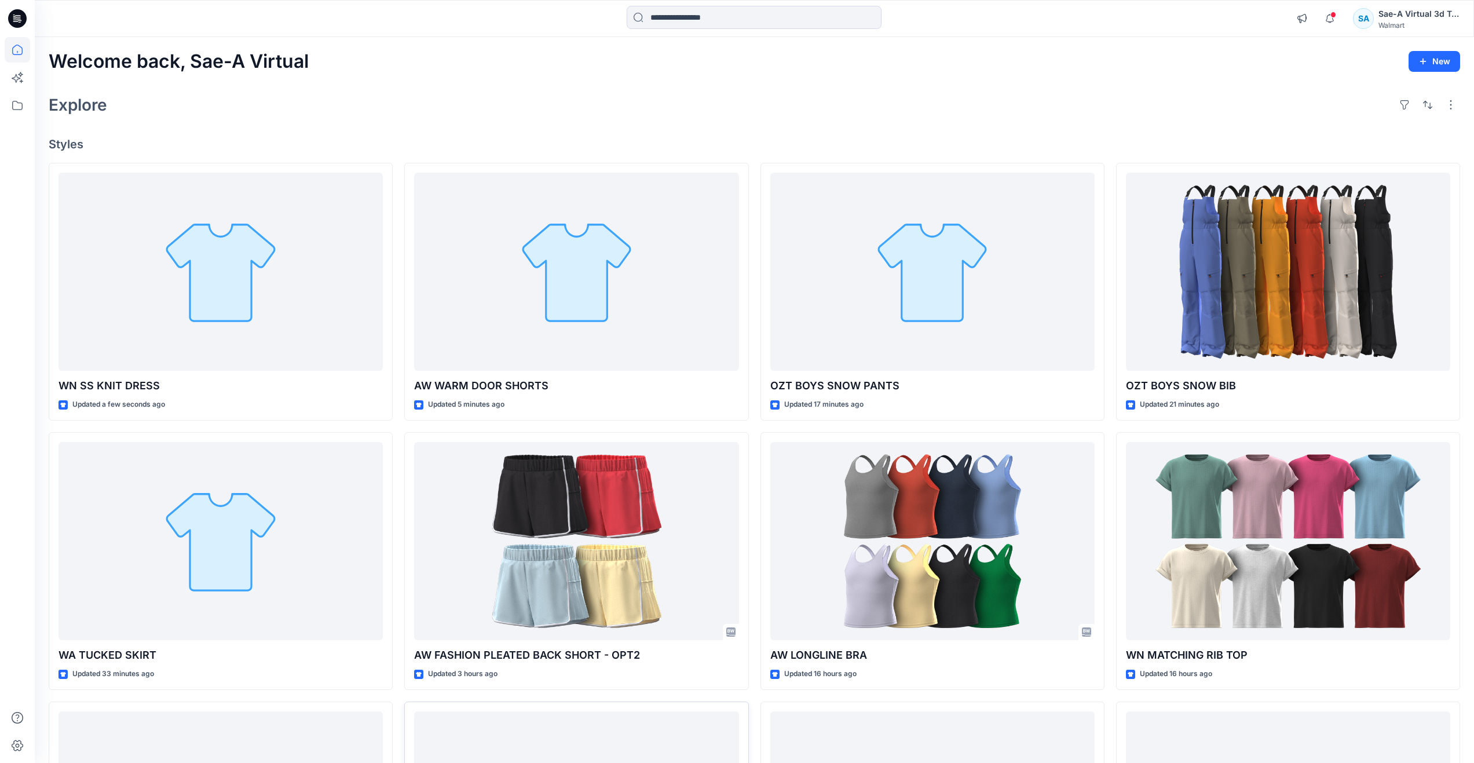  I want to click on p: Updated a few seconds ago, so click(119, 404).